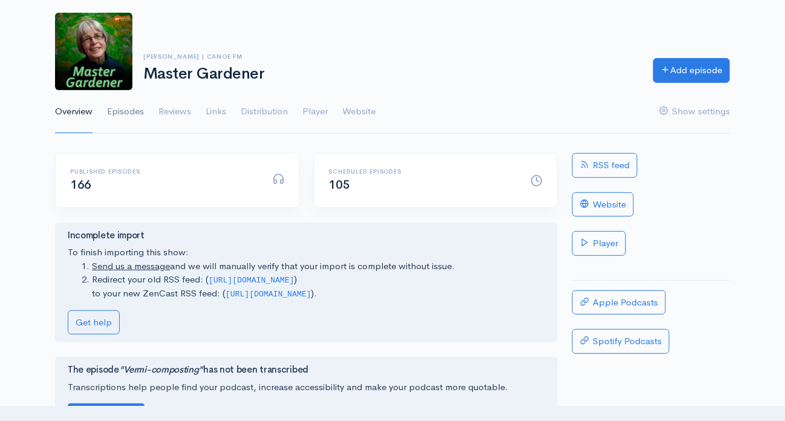  I want to click on span: 166, so click(80, 184).